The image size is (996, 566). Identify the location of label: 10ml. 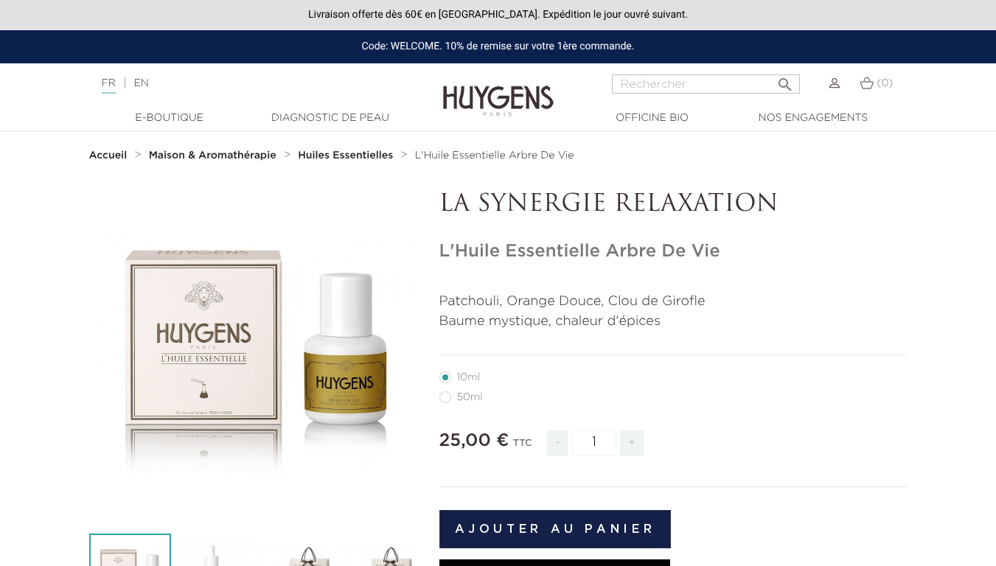
(468, 377).